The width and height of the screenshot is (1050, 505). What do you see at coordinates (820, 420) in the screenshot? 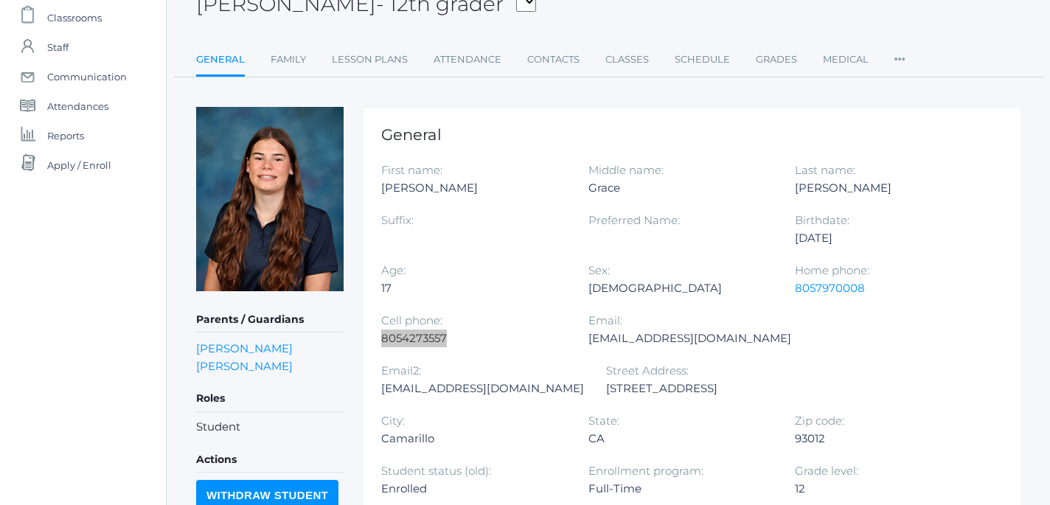
I see `label: Zip code:` at bounding box center [820, 420].